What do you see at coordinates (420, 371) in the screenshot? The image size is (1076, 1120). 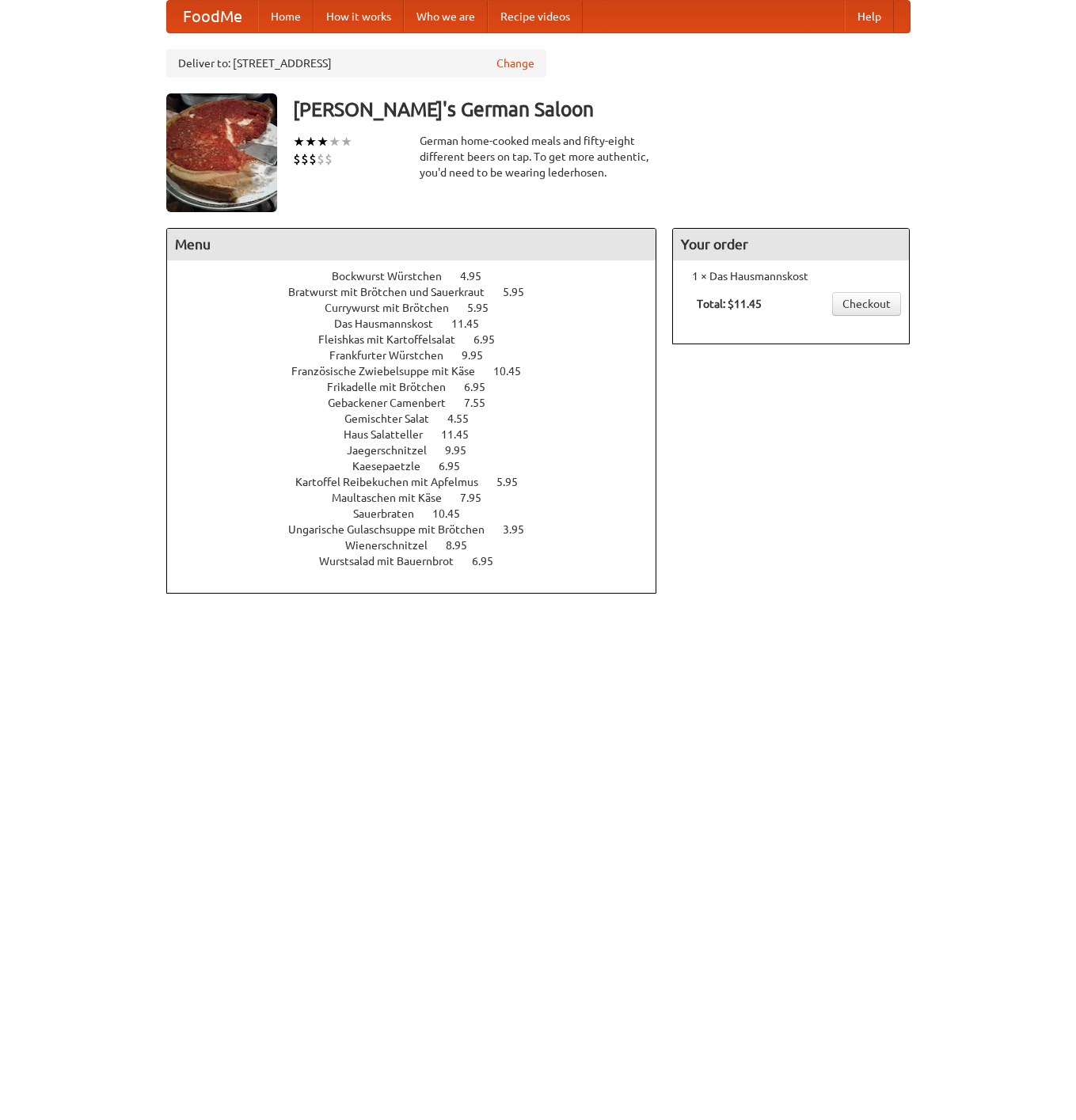 I see `a: Französische Zwiebelsuppe mit Käse 10.45` at bounding box center [420, 371].